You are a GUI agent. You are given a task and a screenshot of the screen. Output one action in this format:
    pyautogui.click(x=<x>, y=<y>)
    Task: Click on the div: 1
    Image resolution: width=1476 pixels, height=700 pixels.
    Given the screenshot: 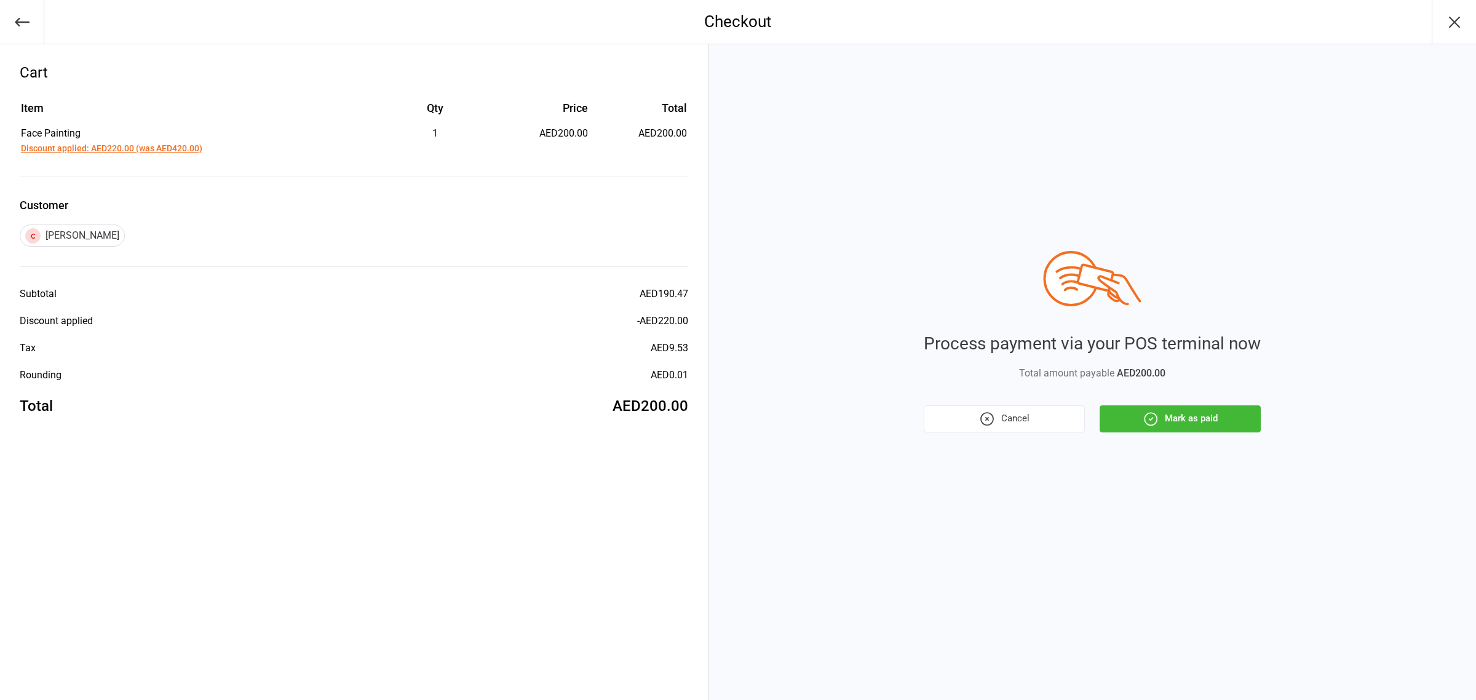 What is the action you would take?
    pyautogui.click(x=435, y=133)
    